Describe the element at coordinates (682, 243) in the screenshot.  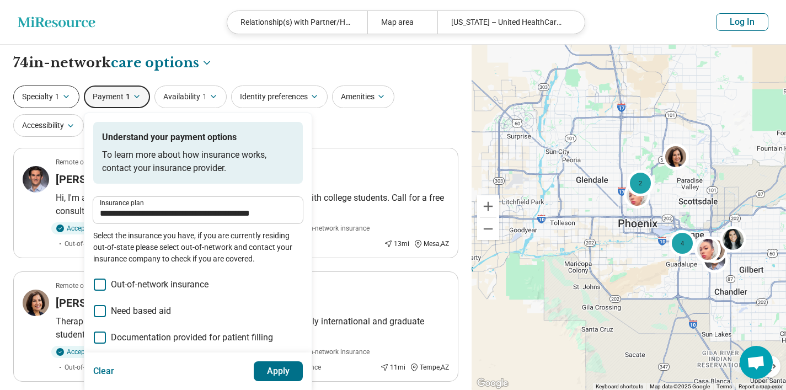
I see `div: 4` at that location.